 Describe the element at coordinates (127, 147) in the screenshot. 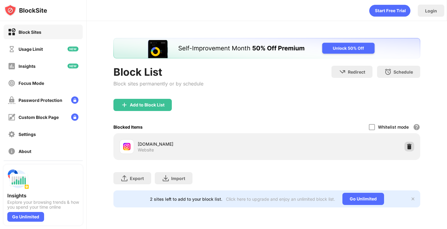

I see `img: favicons` at that location.